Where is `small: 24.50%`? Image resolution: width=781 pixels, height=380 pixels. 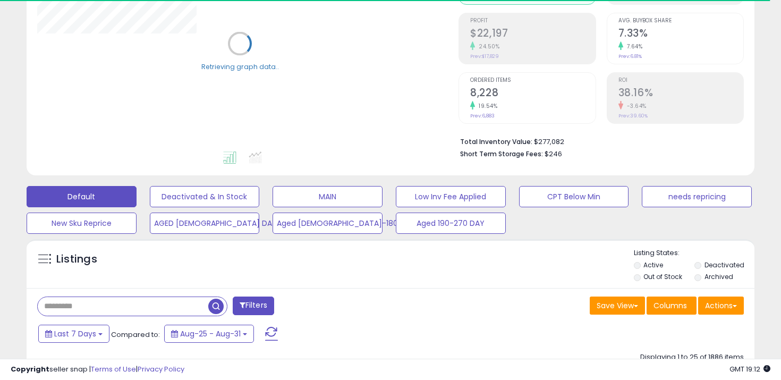 small: 24.50% is located at coordinates (487, 46).